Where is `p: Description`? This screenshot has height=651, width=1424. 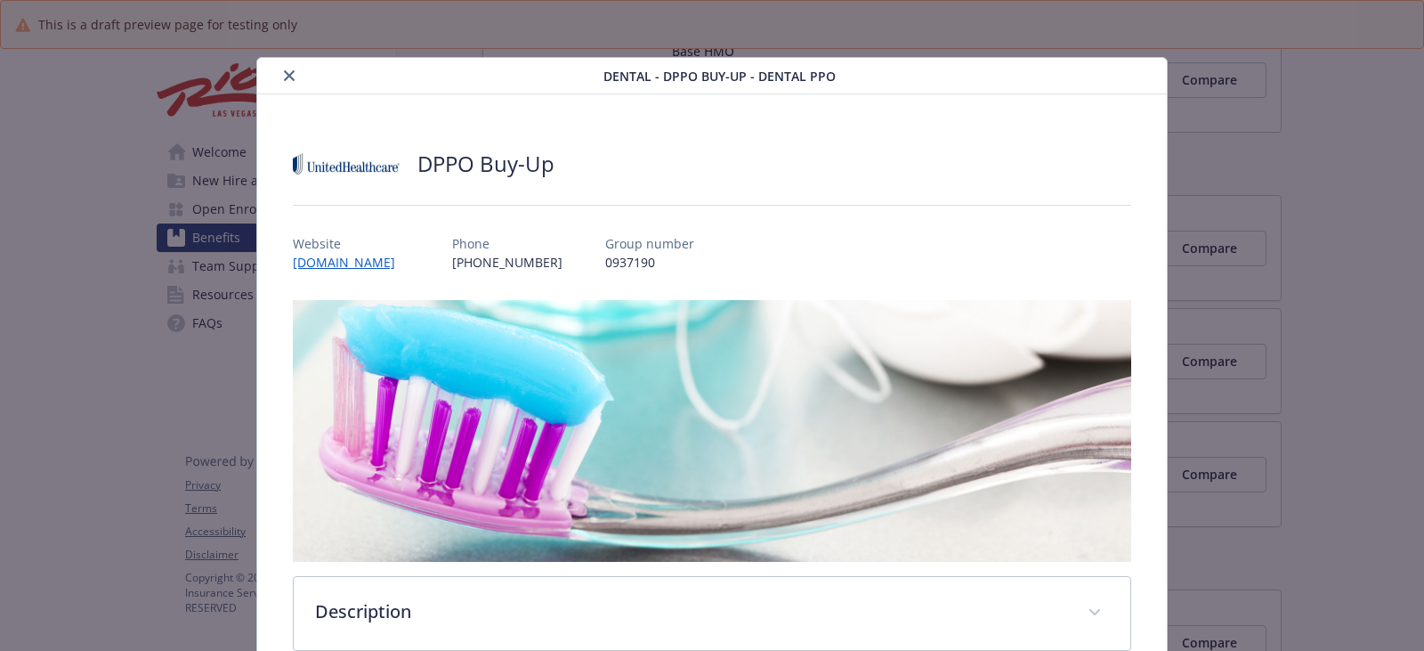 p: Description is located at coordinates (691, 611).